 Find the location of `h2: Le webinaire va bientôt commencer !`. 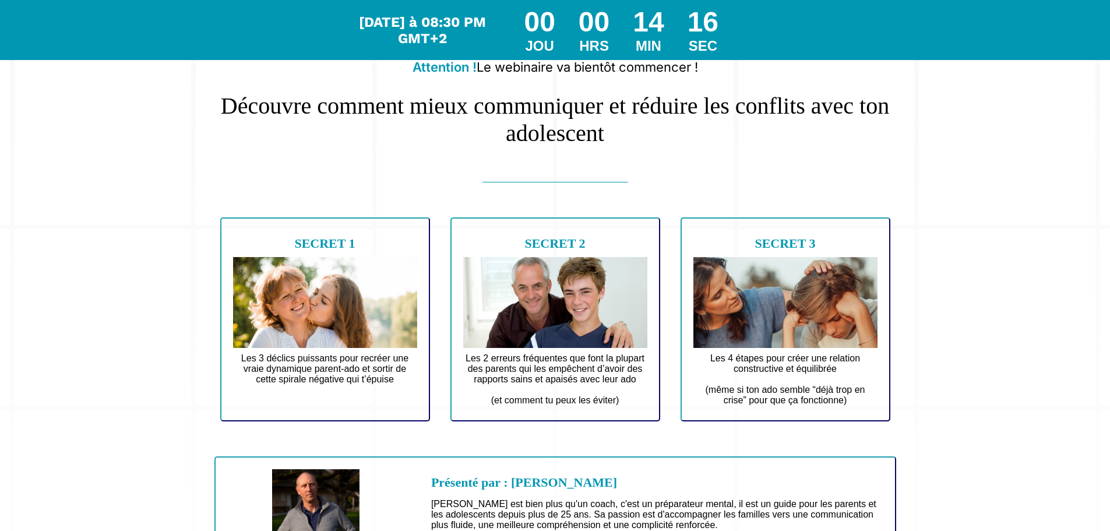

h2: Le webinaire va bientôt commencer ! is located at coordinates (555, 67).